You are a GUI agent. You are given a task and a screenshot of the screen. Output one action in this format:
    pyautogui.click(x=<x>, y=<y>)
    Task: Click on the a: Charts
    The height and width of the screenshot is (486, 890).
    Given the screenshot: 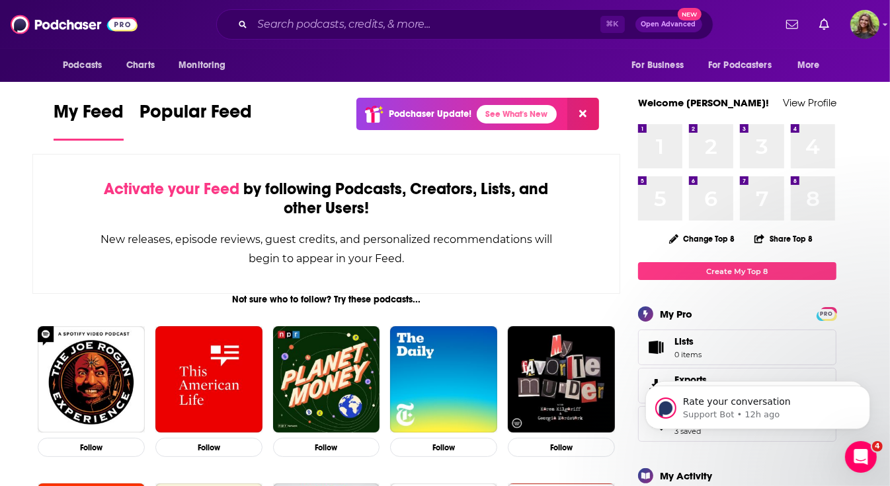 What is the action you would take?
    pyautogui.click(x=140, y=65)
    